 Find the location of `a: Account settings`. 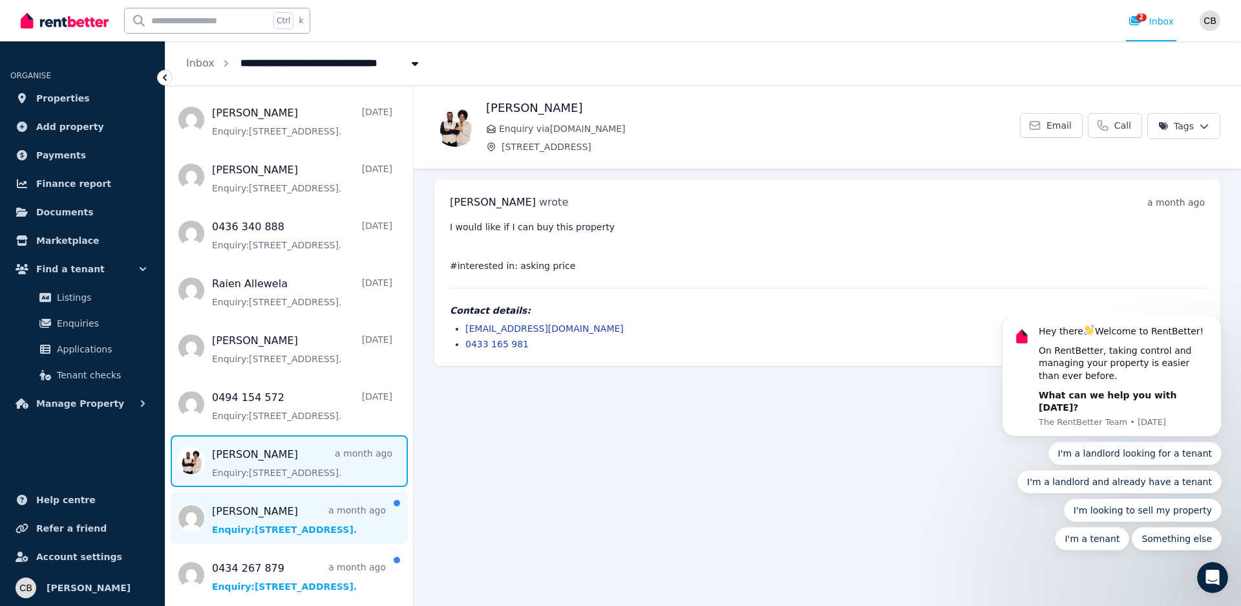

a: Account settings is located at coordinates (82, 556).